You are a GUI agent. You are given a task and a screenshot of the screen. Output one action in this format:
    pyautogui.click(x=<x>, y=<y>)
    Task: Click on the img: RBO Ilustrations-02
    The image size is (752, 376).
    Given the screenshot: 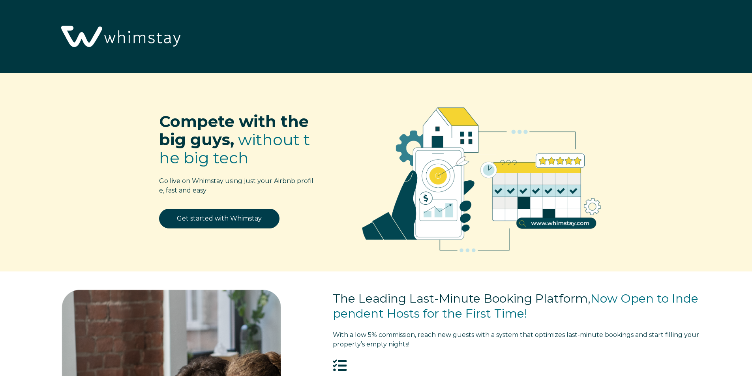 What is the action you would take?
    pyautogui.click(x=482, y=176)
    